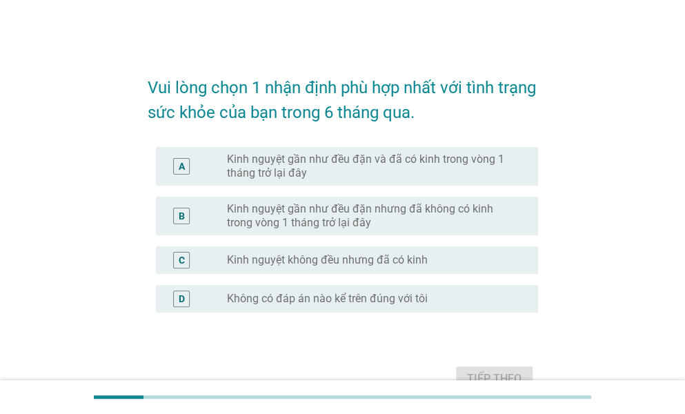  I want to click on div: A, so click(181, 166).